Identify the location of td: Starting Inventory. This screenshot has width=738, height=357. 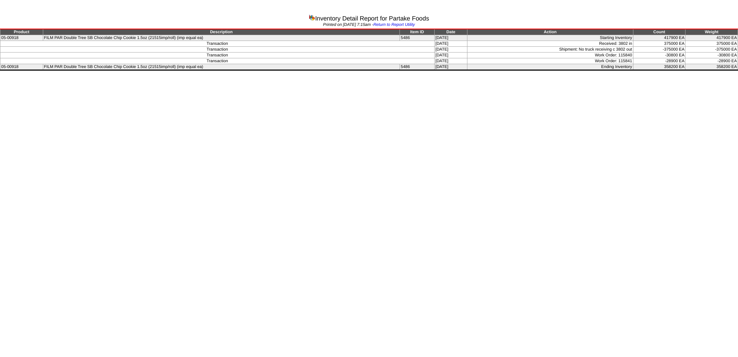
(550, 38).